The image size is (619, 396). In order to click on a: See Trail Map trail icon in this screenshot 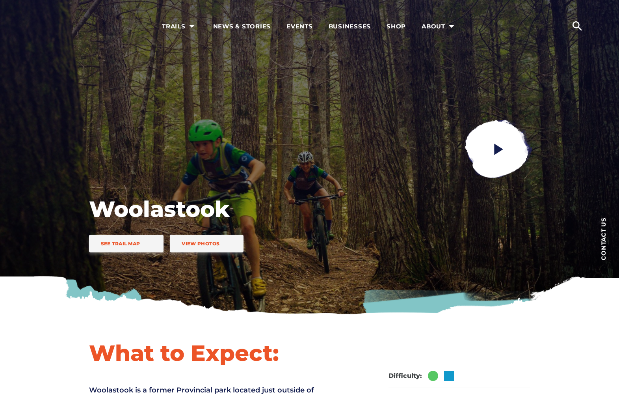, I will do `click(127, 243)`.